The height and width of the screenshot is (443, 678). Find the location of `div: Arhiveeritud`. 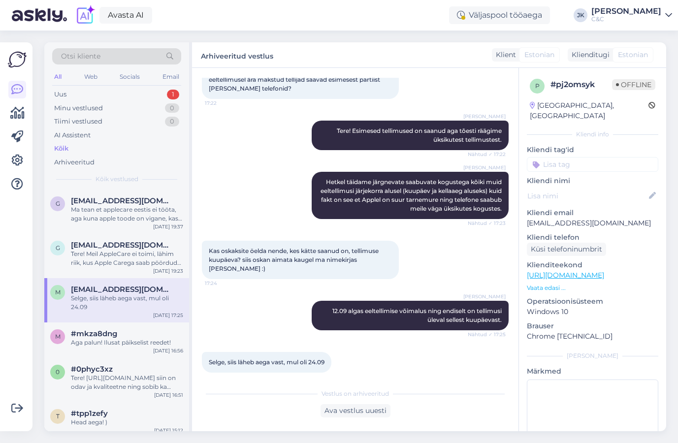

div: Arhiveeritud is located at coordinates (74, 163).